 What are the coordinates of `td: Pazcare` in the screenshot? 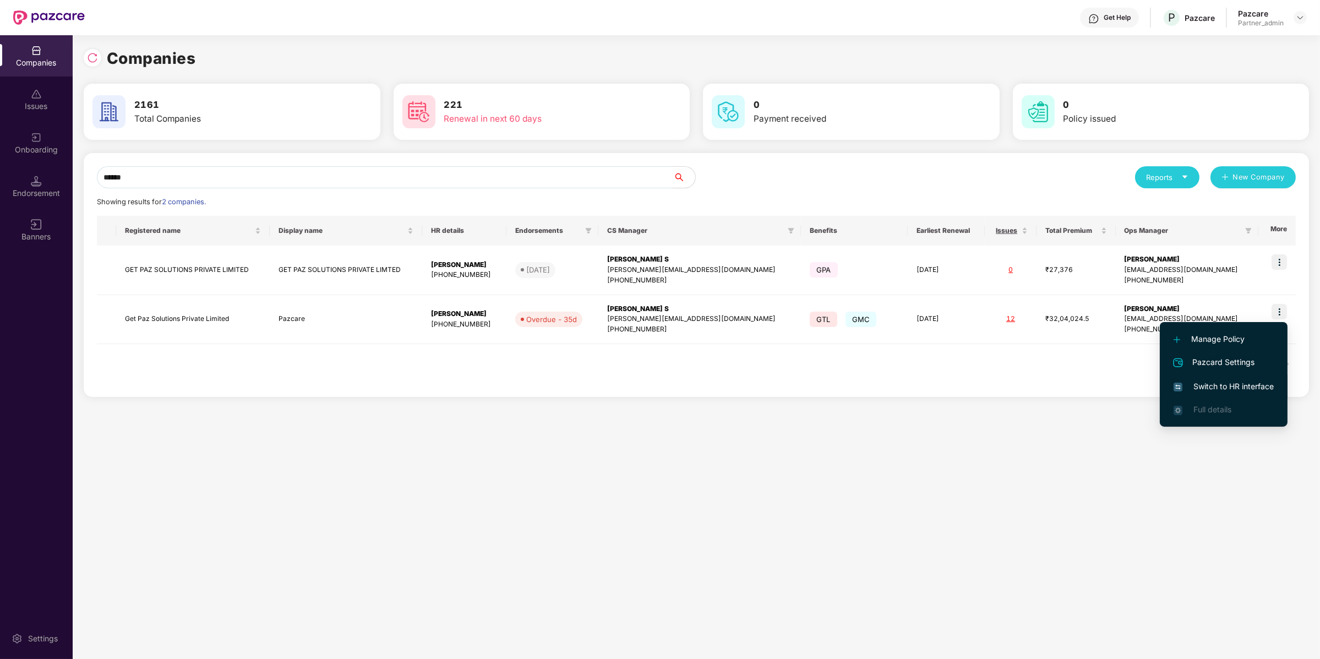 It's located at (346, 320).